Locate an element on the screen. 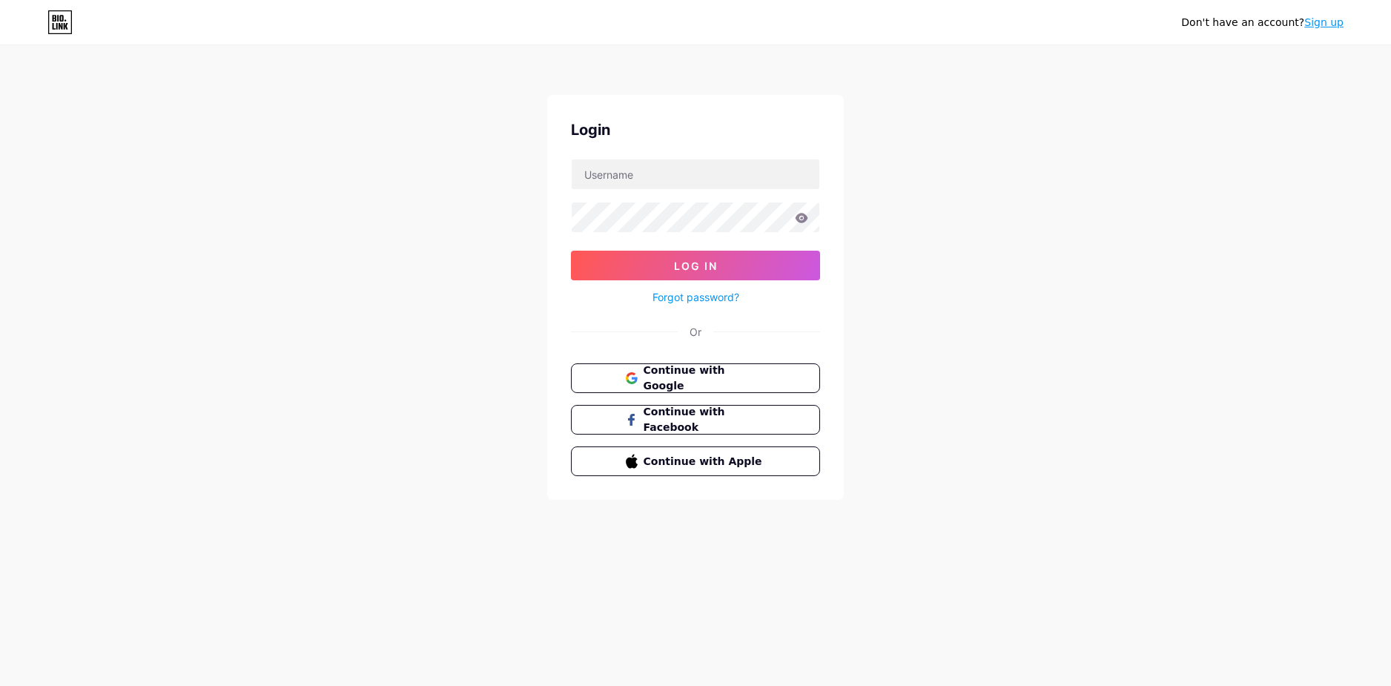  a: Sign up is located at coordinates (1323, 22).